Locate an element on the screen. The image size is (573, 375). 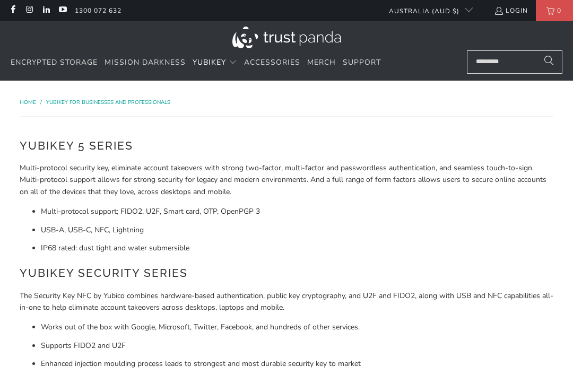
a: Encrypted Storage is located at coordinates (54, 63).